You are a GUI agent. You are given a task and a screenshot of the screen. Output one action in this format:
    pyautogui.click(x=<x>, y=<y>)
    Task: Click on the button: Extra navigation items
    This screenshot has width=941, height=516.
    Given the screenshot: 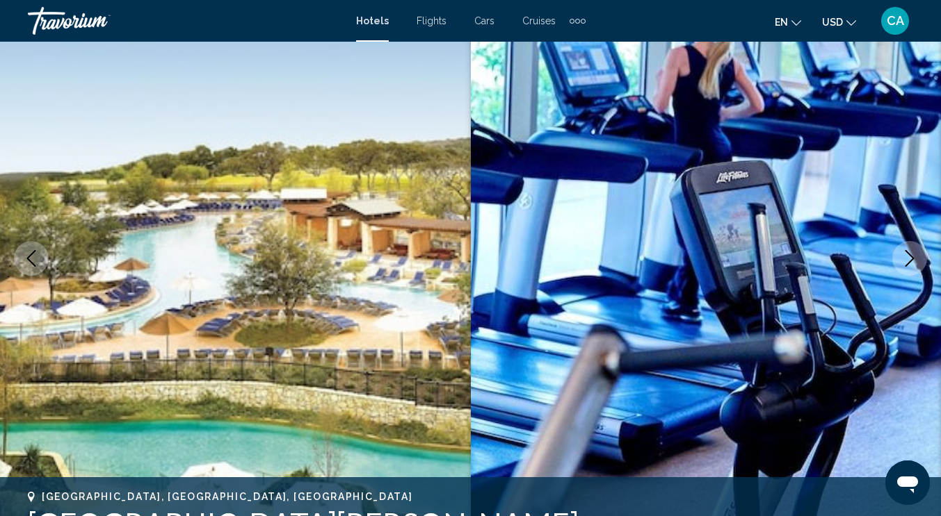 What is the action you would take?
    pyautogui.click(x=577, y=21)
    